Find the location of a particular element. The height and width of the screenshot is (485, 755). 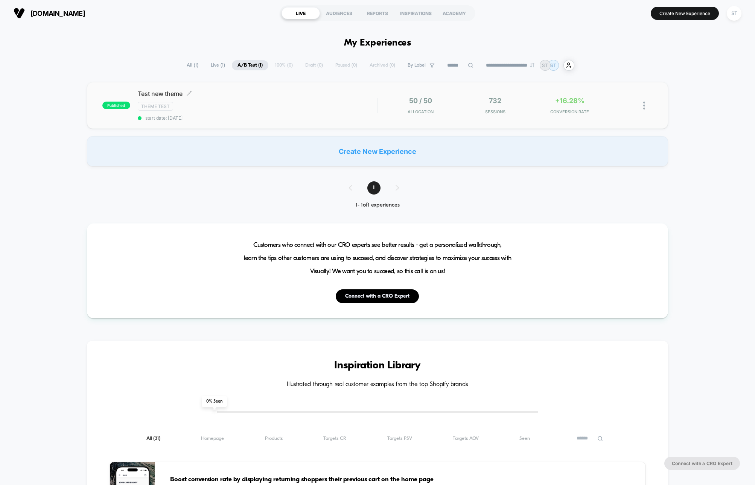

img: Visually logo is located at coordinates (19, 13).